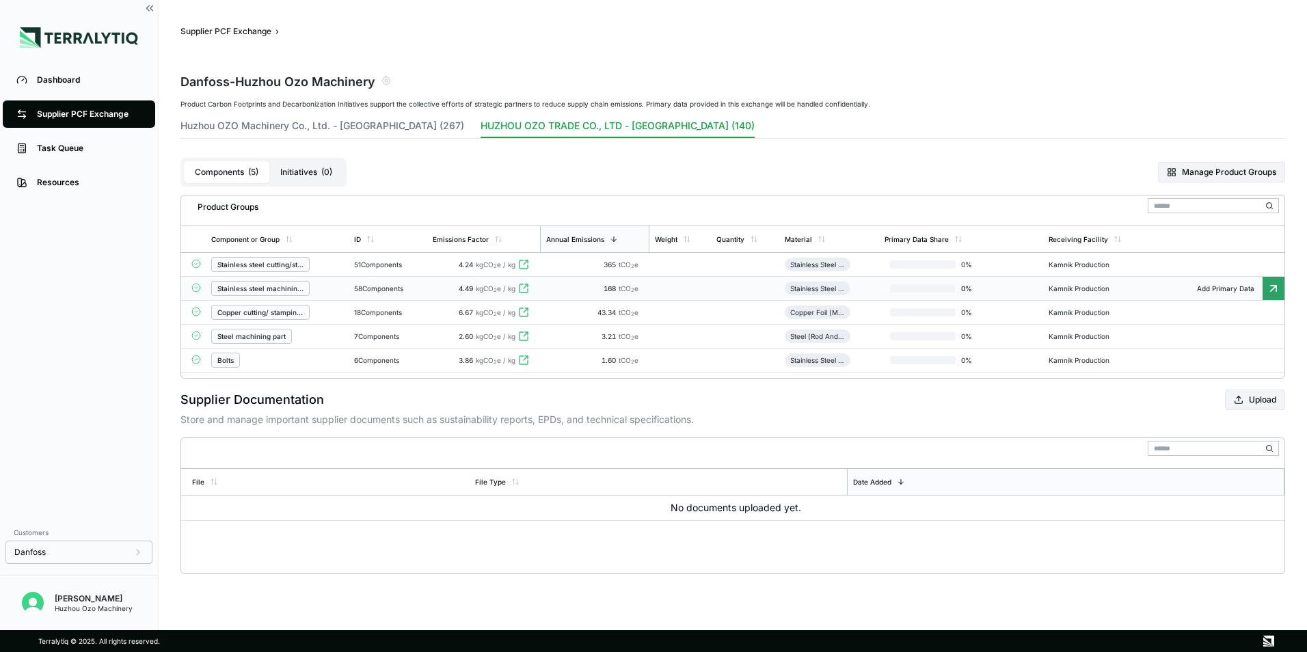 Image resolution: width=1307 pixels, height=652 pixels. I want to click on span: 3.86, so click(465, 360).